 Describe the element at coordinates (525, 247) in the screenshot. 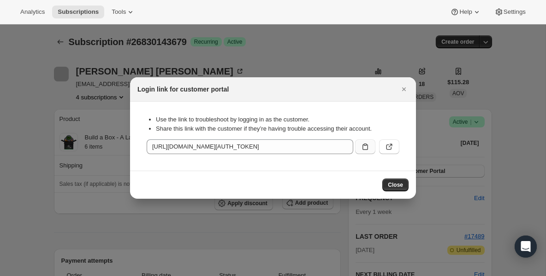

I see `div: Open Intercom Messenger` at that location.